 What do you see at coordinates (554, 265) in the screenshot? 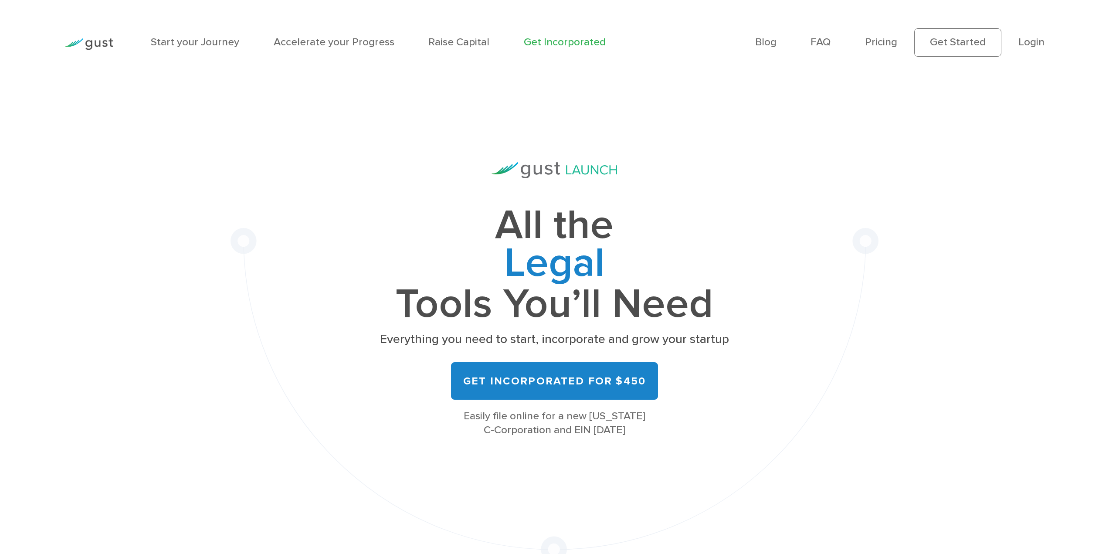
I see `span: Legal` at bounding box center [554, 265].